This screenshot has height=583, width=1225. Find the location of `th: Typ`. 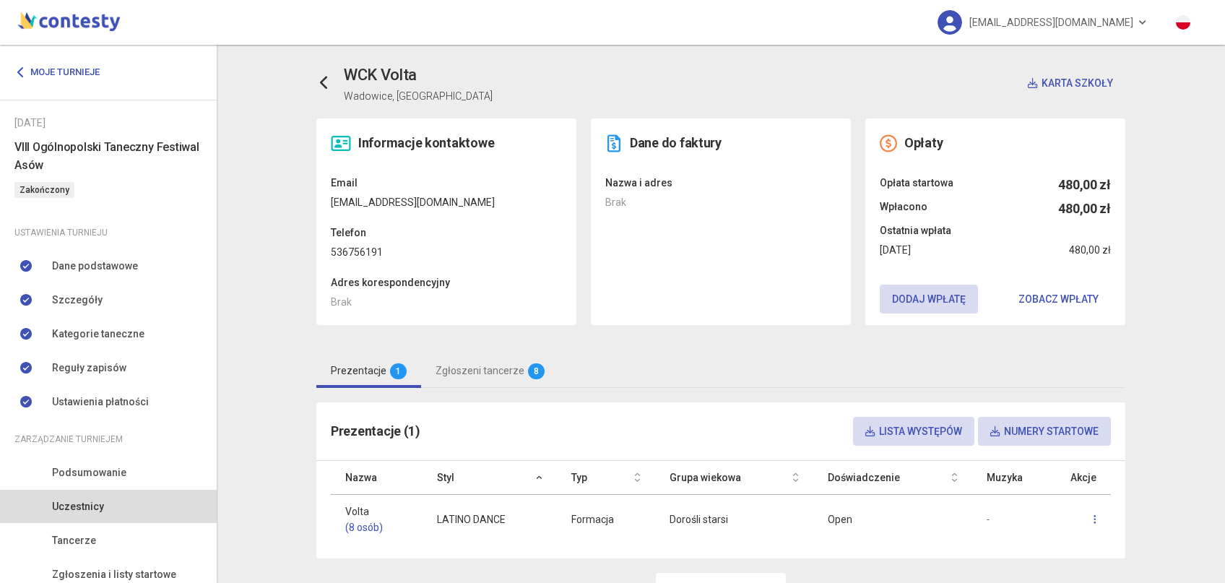

th: Typ is located at coordinates (606, 477).